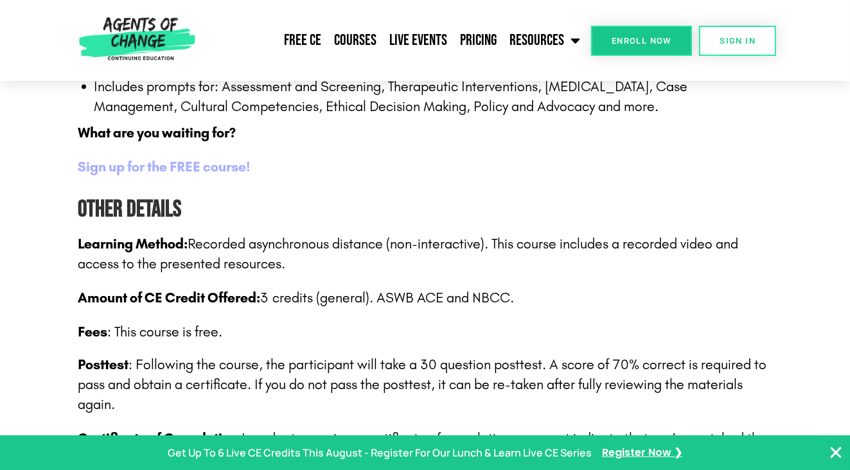 The image size is (850, 470). Describe the element at coordinates (737, 40) in the screenshot. I see `a: SIGN IN` at that location.